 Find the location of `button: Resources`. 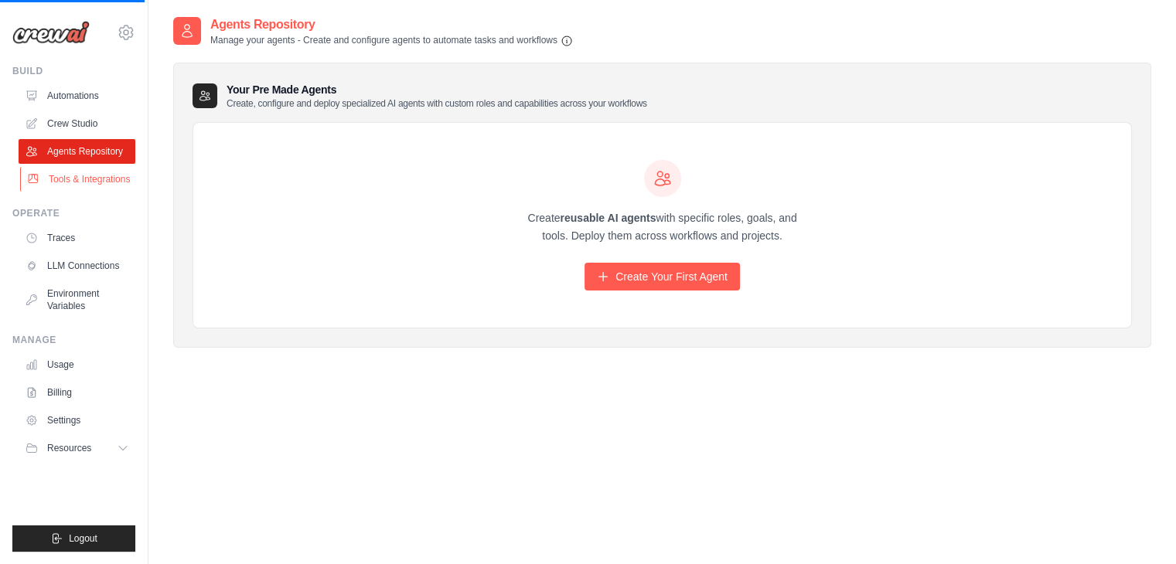

button: Resources is located at coordinates (77, 448).